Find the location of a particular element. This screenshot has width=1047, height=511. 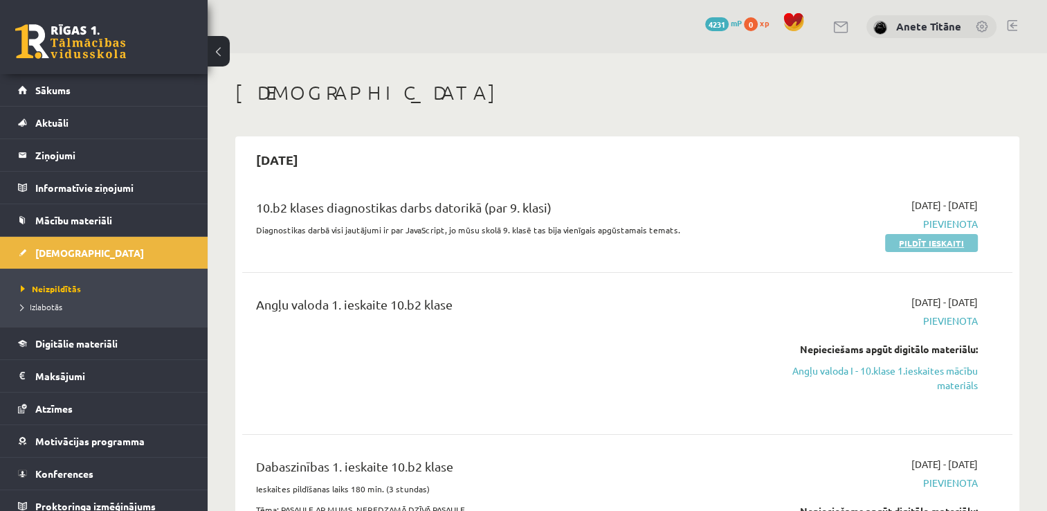

a: Rīgas 1. Tālmācības vidusskola is located at coordinates (71, 42).